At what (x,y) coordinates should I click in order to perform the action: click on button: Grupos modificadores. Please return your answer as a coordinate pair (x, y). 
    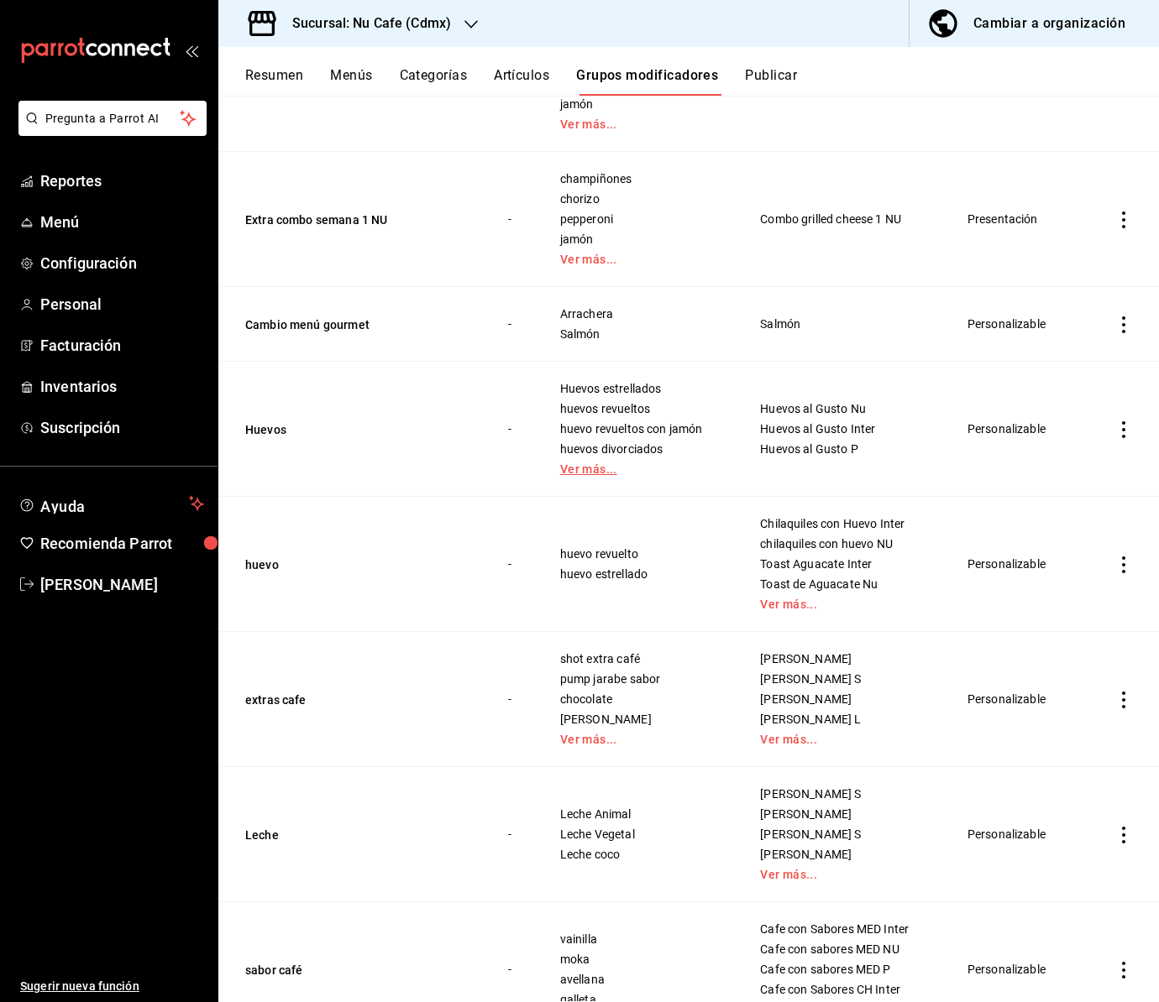
    Looking at the image, I should click on (646, 81).